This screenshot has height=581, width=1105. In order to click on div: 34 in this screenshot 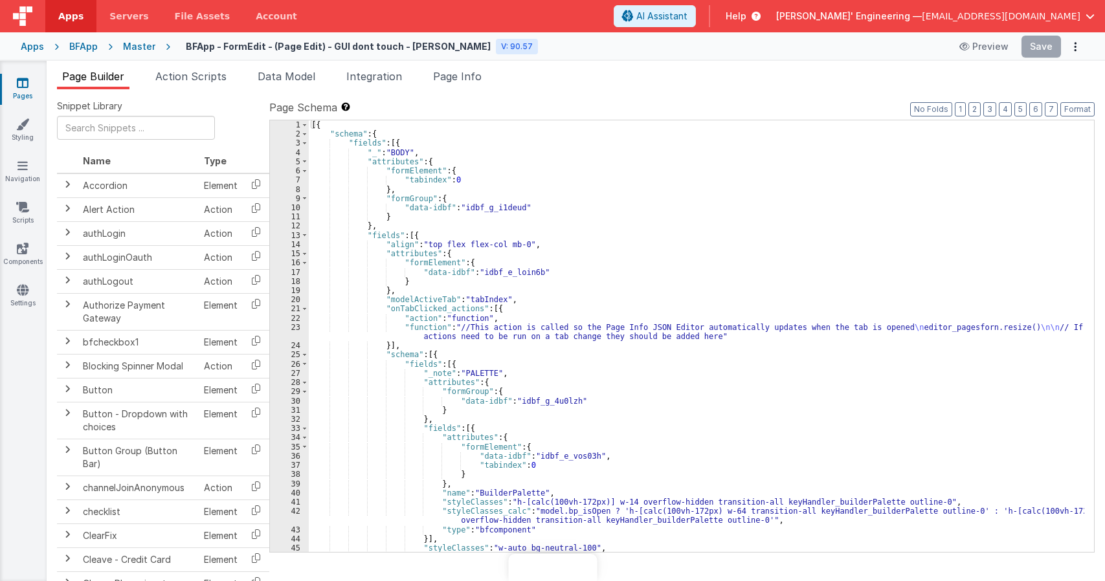, I will do `click(289, 437)`.